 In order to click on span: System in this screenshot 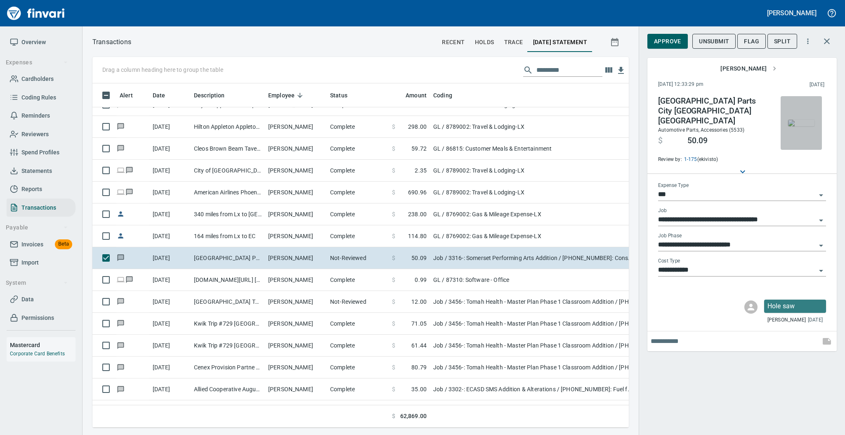, I will do `click(37, 283)`.